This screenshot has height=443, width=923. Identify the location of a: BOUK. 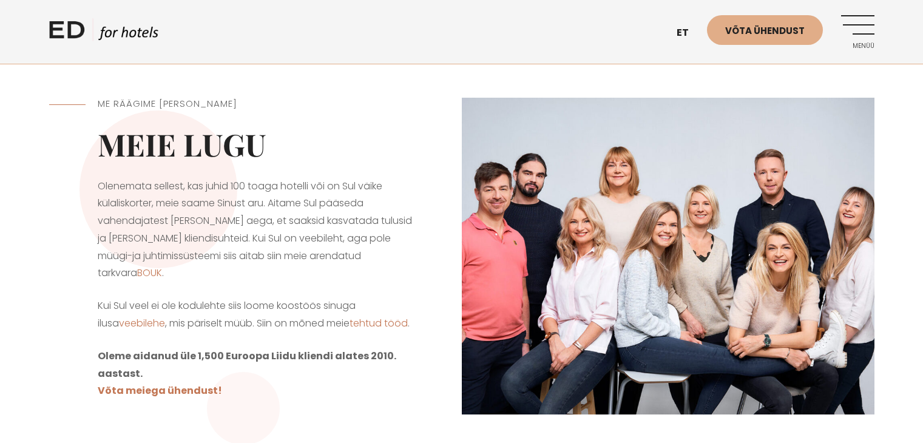
(149, 272).